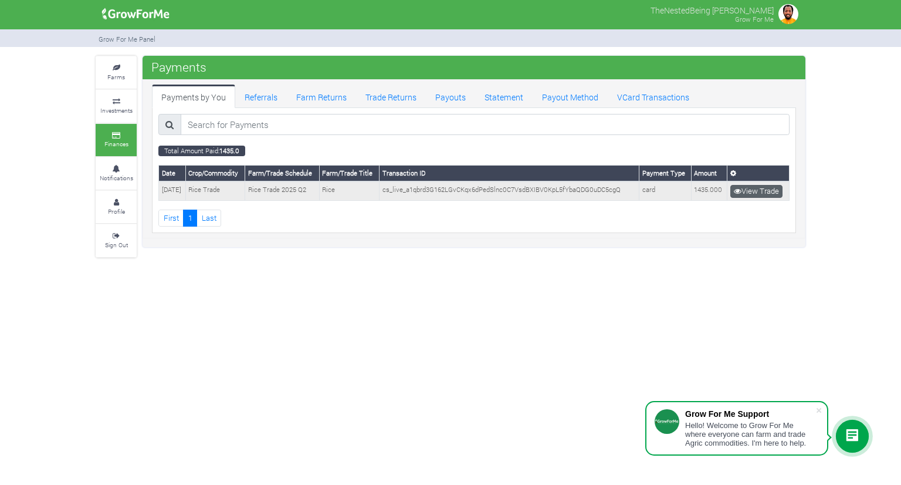  What do you see at coordinates (321, 96) in the screenshot?
I see `a: Farm Returns` at bounding box center [321, 96].